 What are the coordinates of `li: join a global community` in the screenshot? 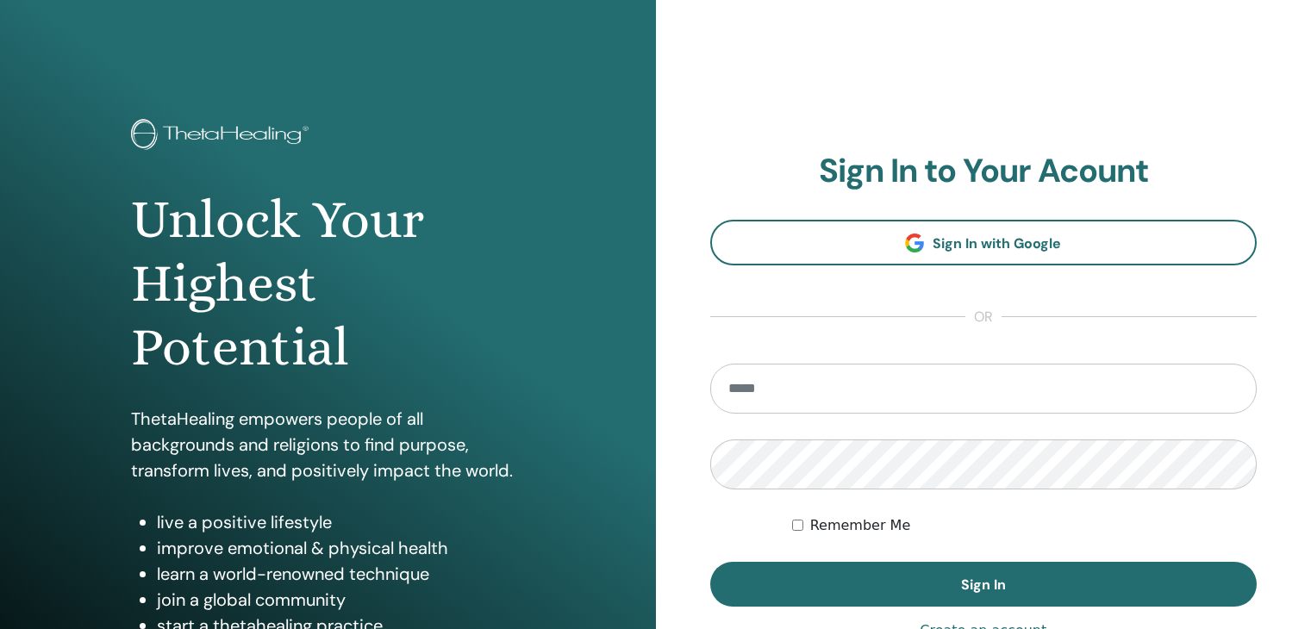 It's located at (340, 600).